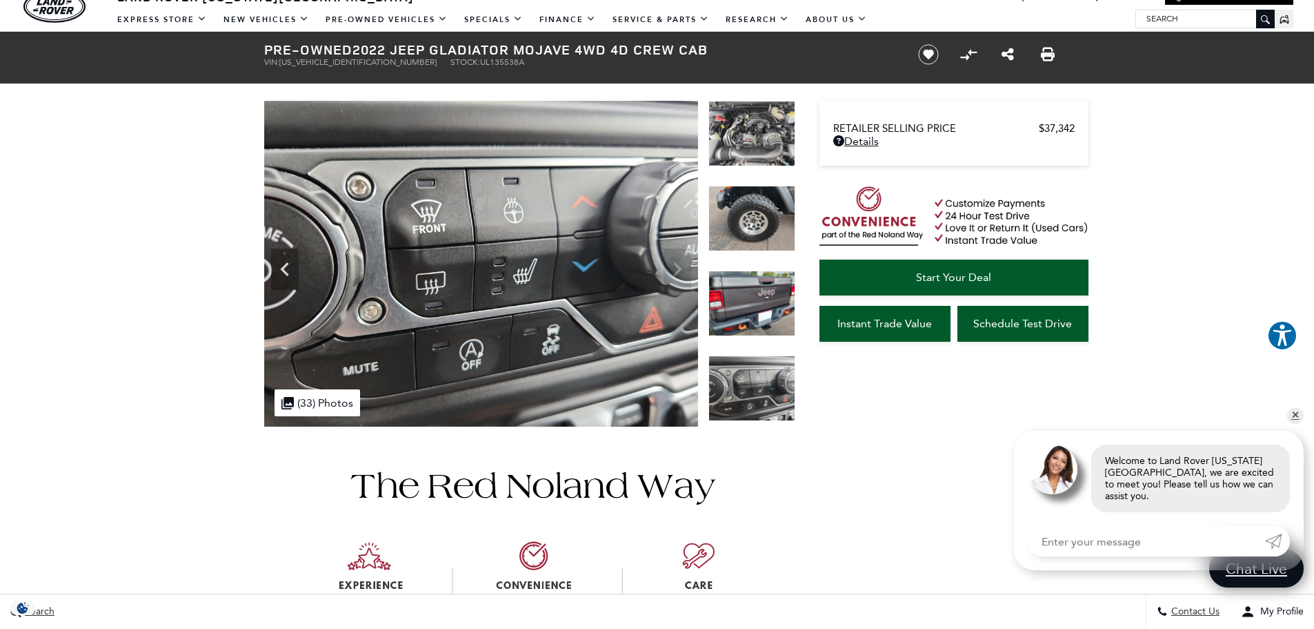 The width and height of the screenshot is (1314, 629). I want to click on span: Retailer Selling Price, so click(936, 128).